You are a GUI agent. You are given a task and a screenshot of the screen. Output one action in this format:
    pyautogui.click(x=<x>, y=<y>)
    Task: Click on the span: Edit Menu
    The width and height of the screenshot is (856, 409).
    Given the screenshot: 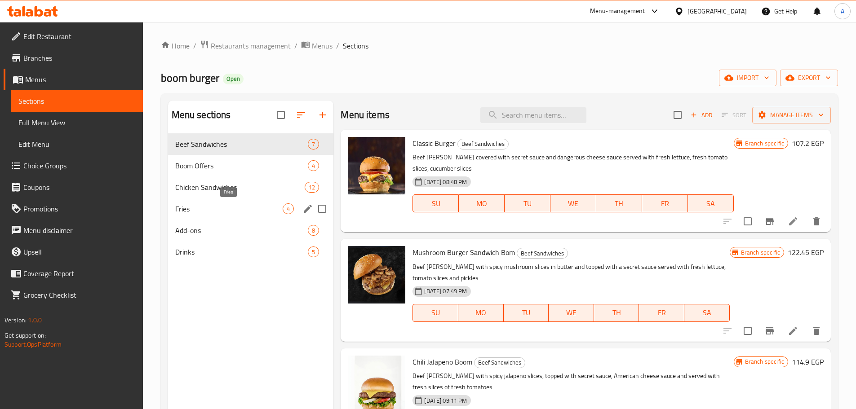 What is the action you would take?
    pyautogui.click(x=77, y=144)
    